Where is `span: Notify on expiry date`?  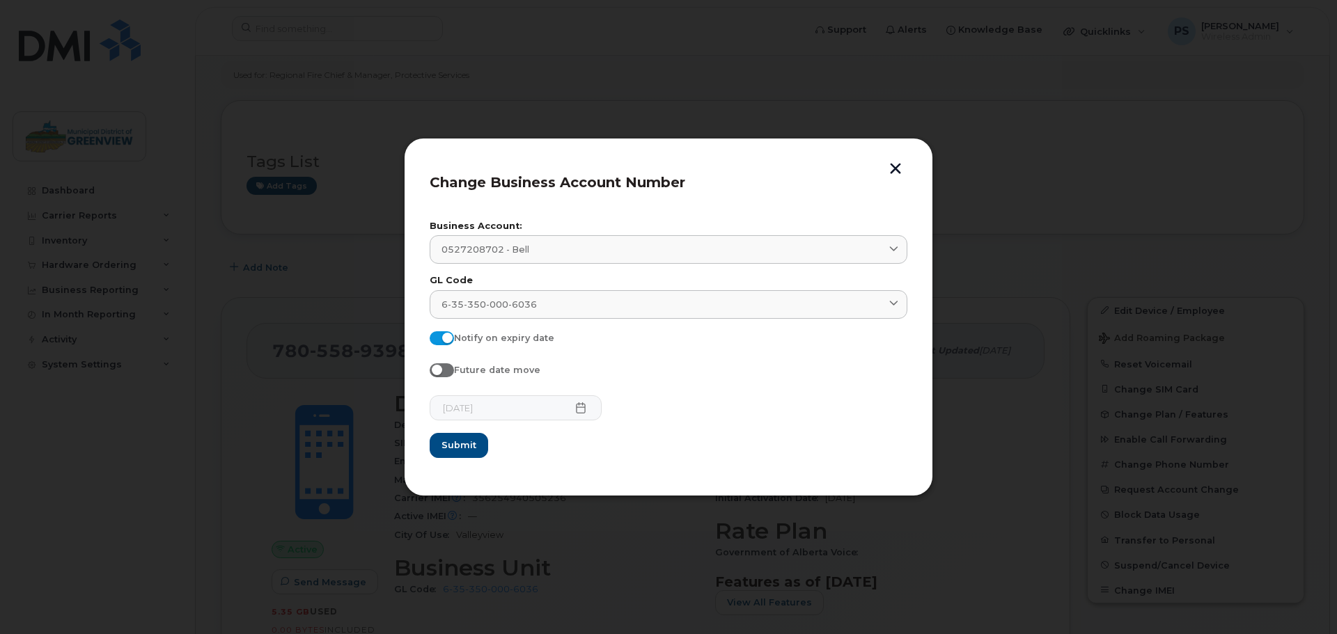
span: Notify on expiry date is located at coordinates (504, 338).